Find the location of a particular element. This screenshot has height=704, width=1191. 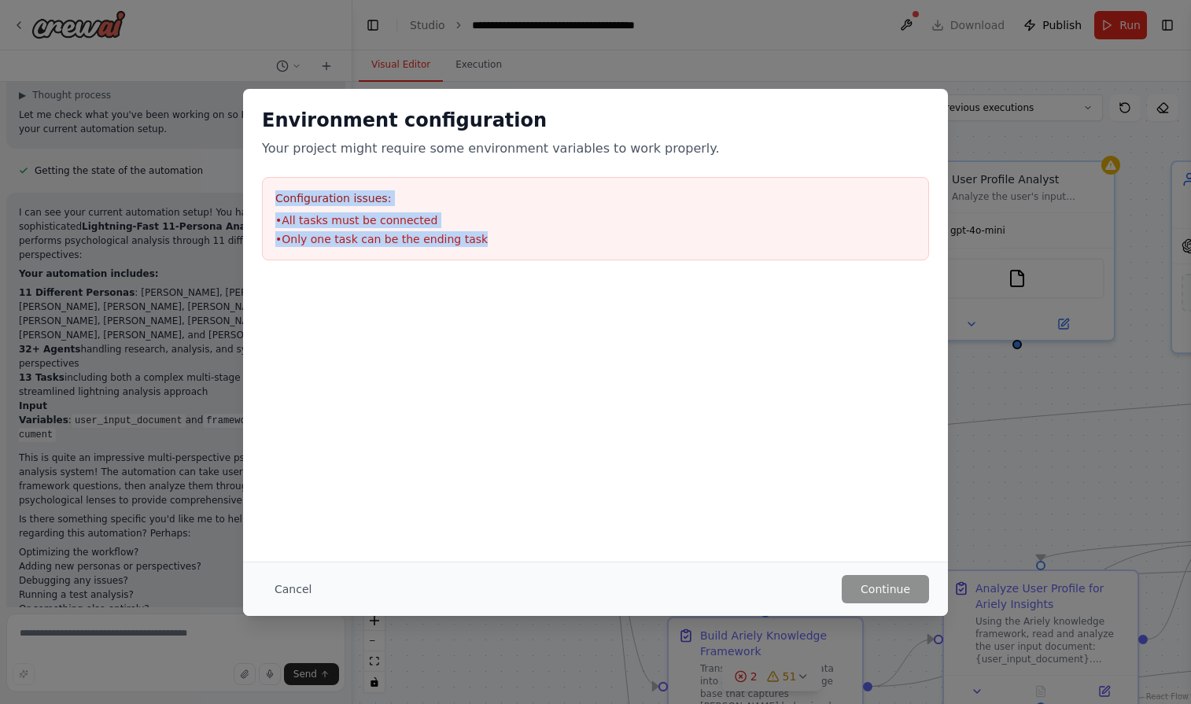

h2: Environment configuration is located at coordinates (595, 120).